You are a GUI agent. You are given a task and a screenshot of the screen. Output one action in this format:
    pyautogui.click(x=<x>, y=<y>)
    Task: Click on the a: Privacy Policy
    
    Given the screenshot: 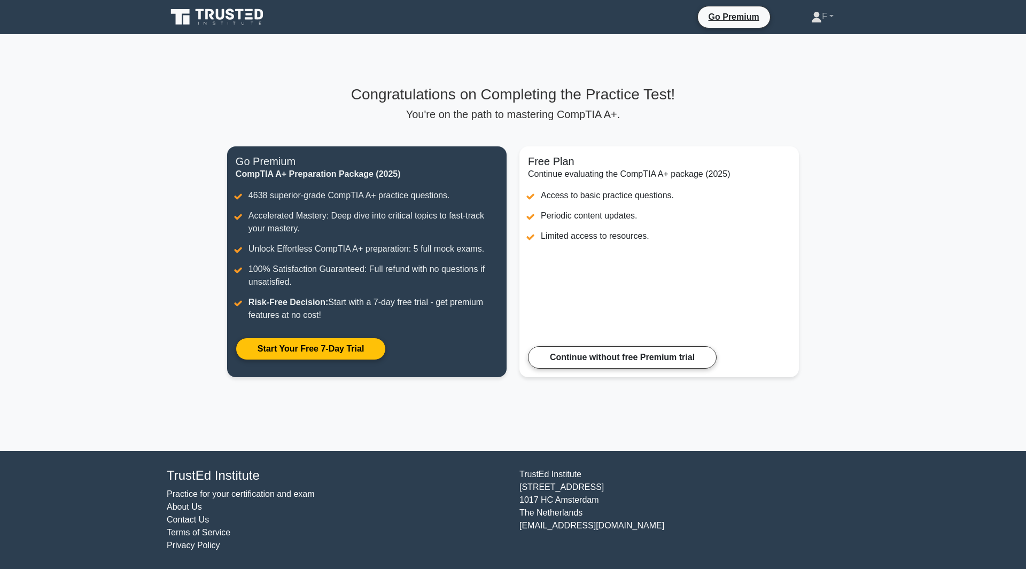 What is the action you would take?
    pyautogui.click(x=193, y=545)
    